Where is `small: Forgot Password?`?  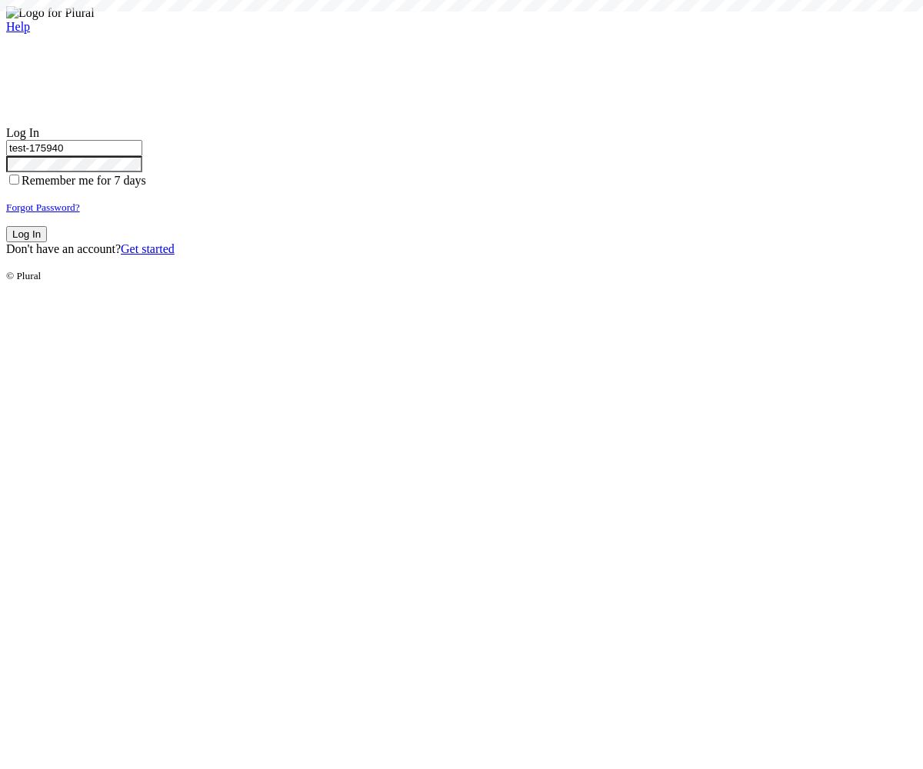 small: Forgot Password? is located at coordinates (43, 207).